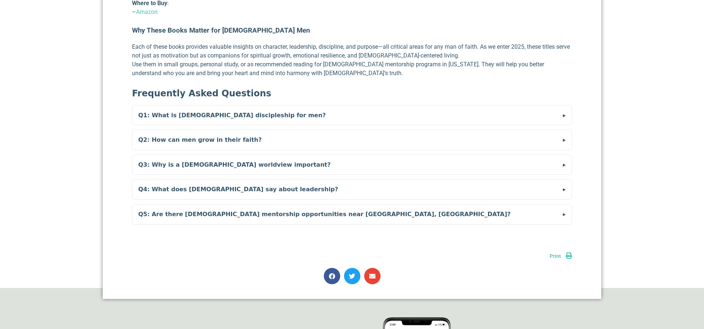 The height and width of the screenshot is (329, 704). I want to click on h2: Frequently Asked Questions, so click(352, 93).